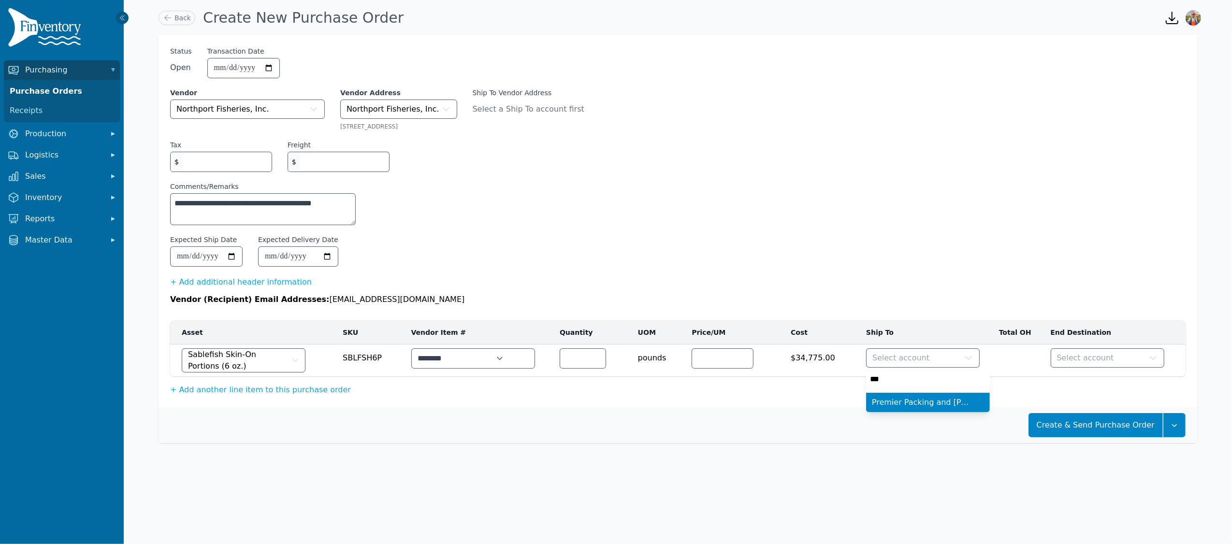 The image size is (1232, 544). Describe the element at coordinates (64, 70) in the screenshot. I see `span: Purchasing` at that location.